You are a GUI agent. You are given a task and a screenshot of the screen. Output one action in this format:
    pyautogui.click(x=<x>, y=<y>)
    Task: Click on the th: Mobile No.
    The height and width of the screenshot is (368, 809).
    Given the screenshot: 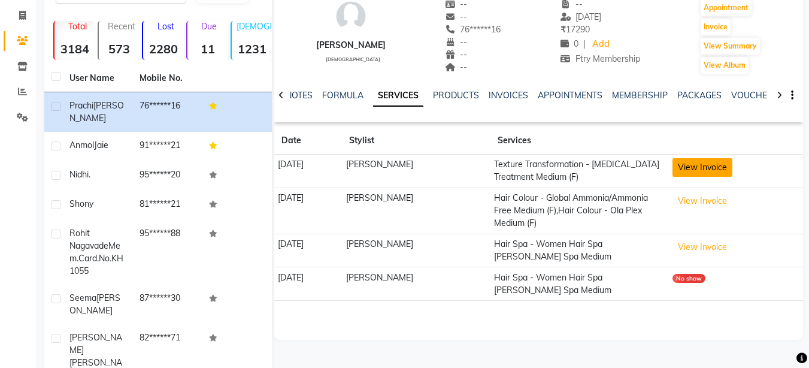 What is the action you would take?
    pyautogui.click(x=167, y=78)
    